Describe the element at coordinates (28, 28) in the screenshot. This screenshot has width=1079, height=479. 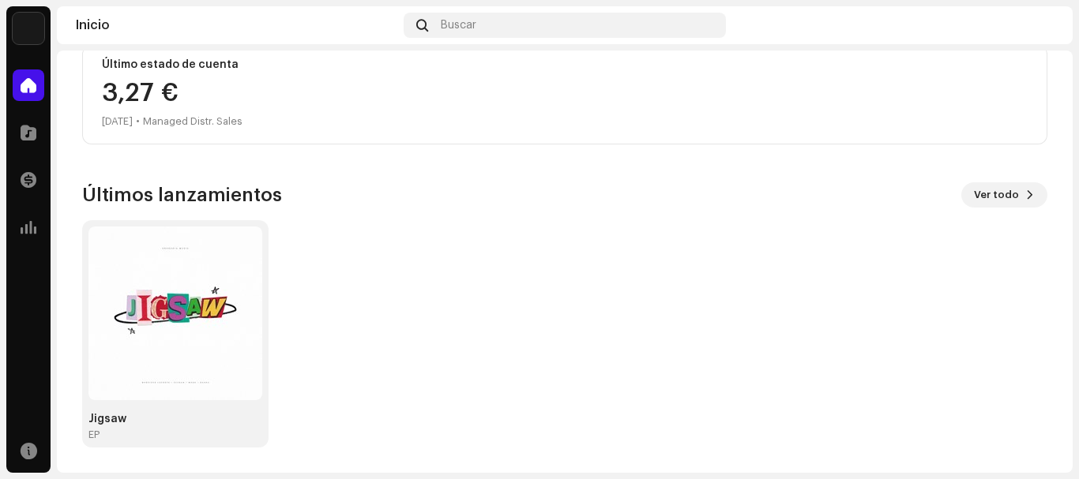
I see `img: 297a105e-aa6c-4183-9ff4-27133c00f2e2` at that location.